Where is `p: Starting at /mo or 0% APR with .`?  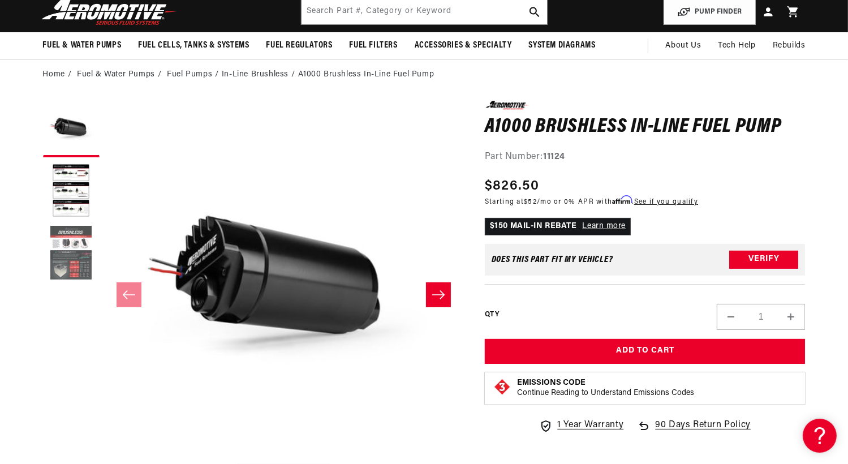 p: Starting at /mo or 0% APR with . is located at coordinates (591, 201).